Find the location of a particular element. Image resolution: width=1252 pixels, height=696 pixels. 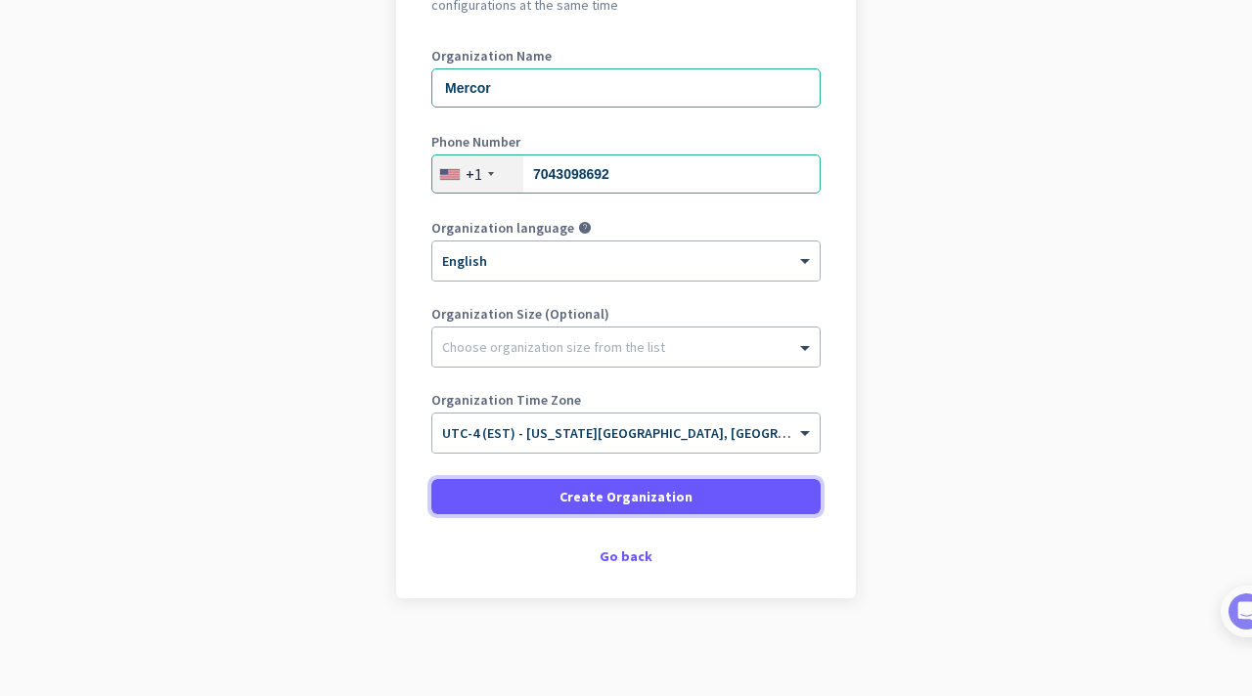

label: Organization Time Zone is located at coordinates (626, 400).